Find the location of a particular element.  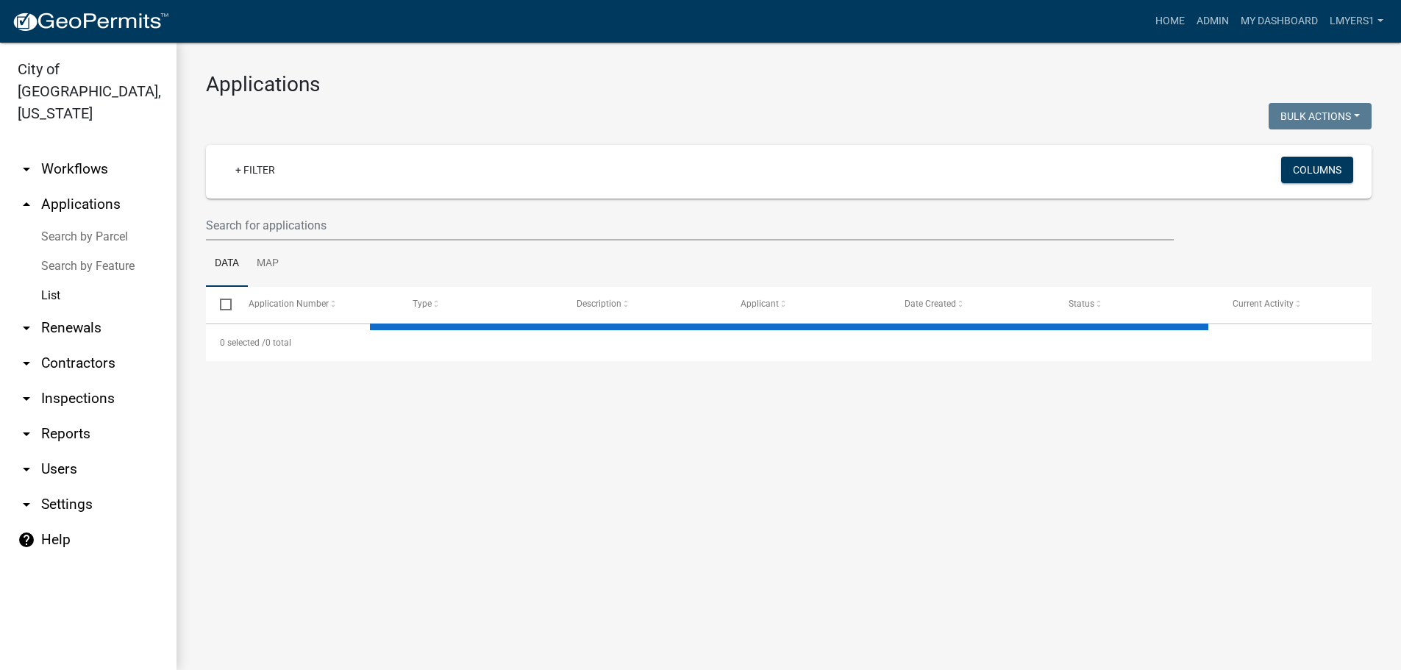

i: arrow_drop_up is located at coordinates (26, 204).